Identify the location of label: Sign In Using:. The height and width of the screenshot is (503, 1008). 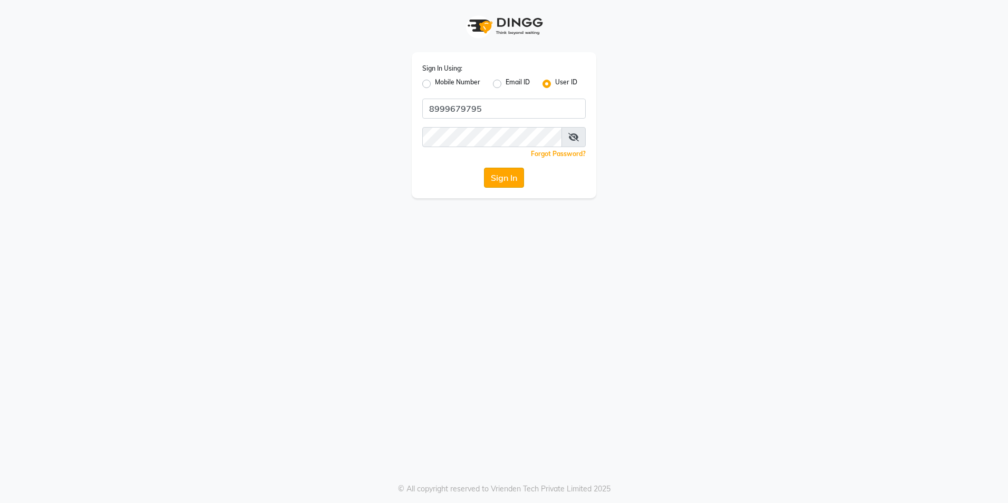
(442, 69).